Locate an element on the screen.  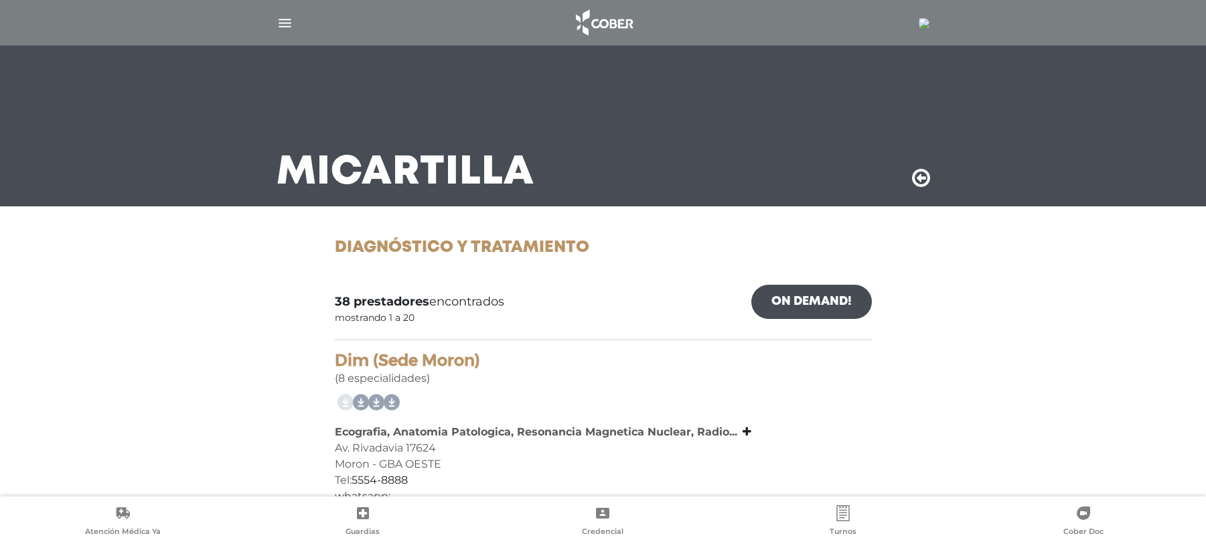
a: 5554-8888 is located at coordinates (380, 479).